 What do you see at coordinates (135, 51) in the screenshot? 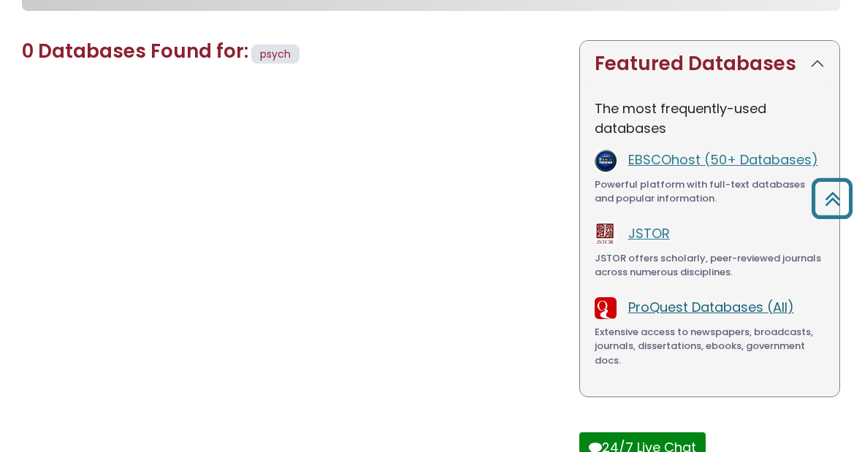
I see `span: 0 Databases Found for:` at bounding box center [135, 51].